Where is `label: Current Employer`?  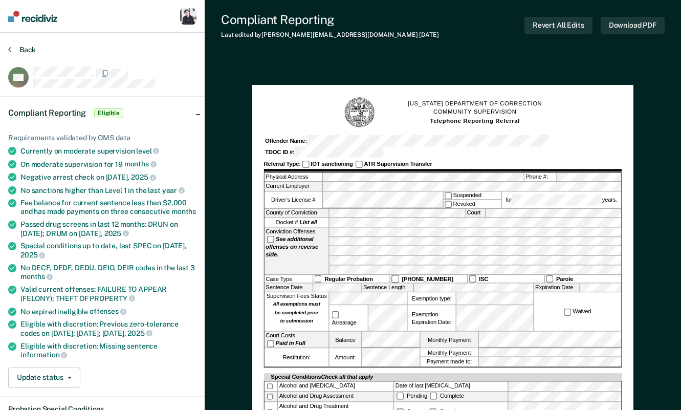 label: Current Employer is located at coordinates (293, 186).